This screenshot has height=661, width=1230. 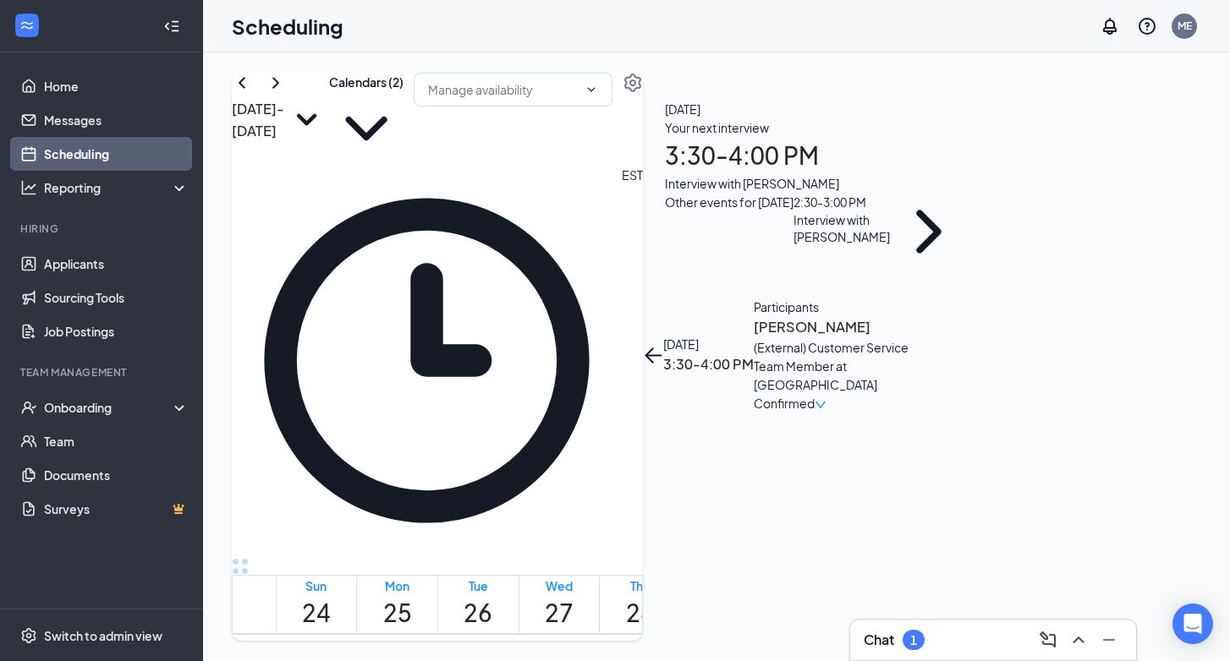 What do you see at coordinates (842, 307) in the screenshot?
I see `div: Participants` at bounding box center [842, 307].